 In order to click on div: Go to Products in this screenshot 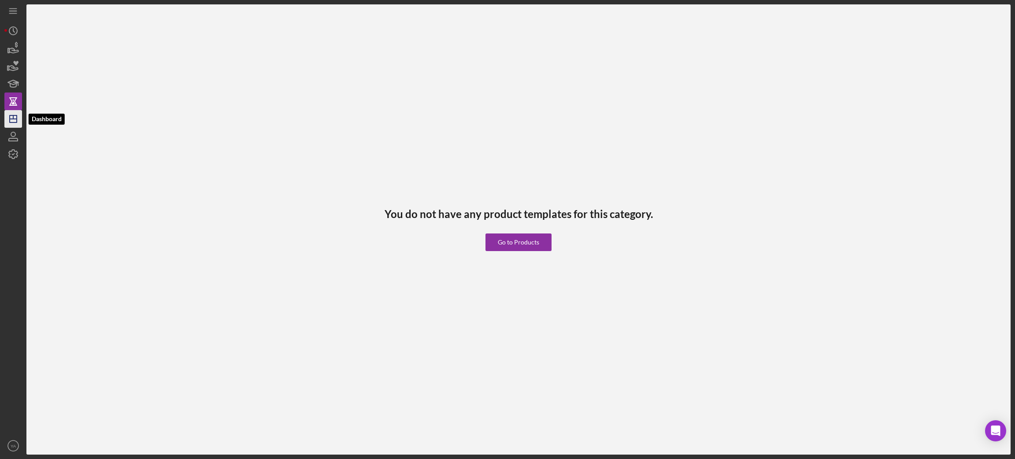, I will do `click(518, 242)`.